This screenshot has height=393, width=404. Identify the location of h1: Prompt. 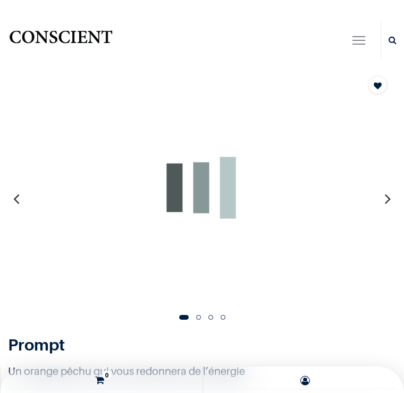
(173, 345).